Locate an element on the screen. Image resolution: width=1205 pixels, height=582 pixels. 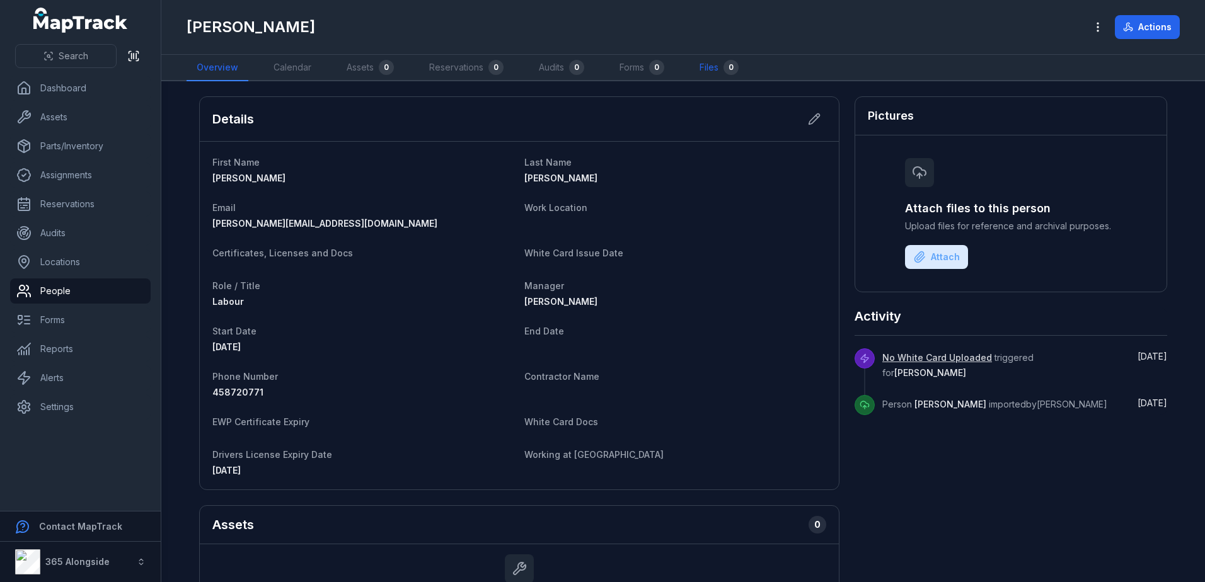
span: Last Name is located at coordinates (548, 162).